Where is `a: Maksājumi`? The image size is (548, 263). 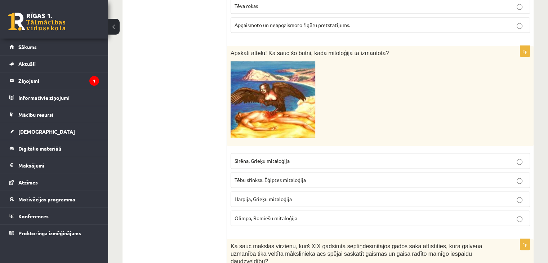 a: Maksājumi is located at coordinates (54, 165).